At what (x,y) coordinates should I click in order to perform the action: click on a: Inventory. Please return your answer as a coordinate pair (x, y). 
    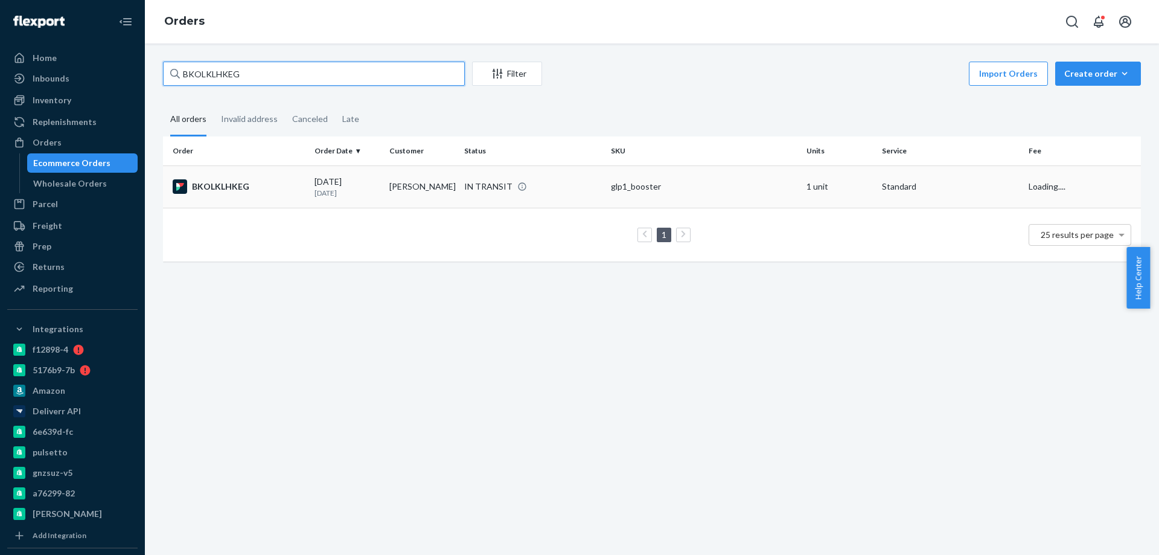
    Looking at the image, I should click on (72, 100).